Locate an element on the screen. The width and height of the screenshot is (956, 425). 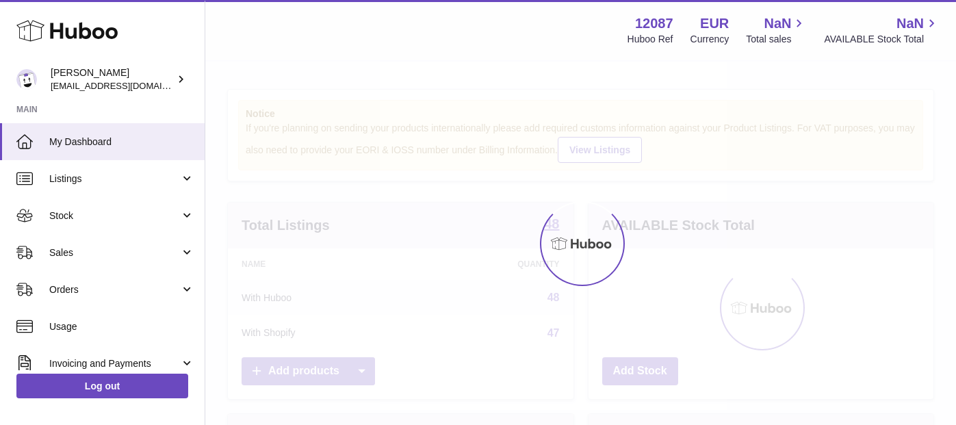
div: Huboo Ref is located at coordinates (650, 39).